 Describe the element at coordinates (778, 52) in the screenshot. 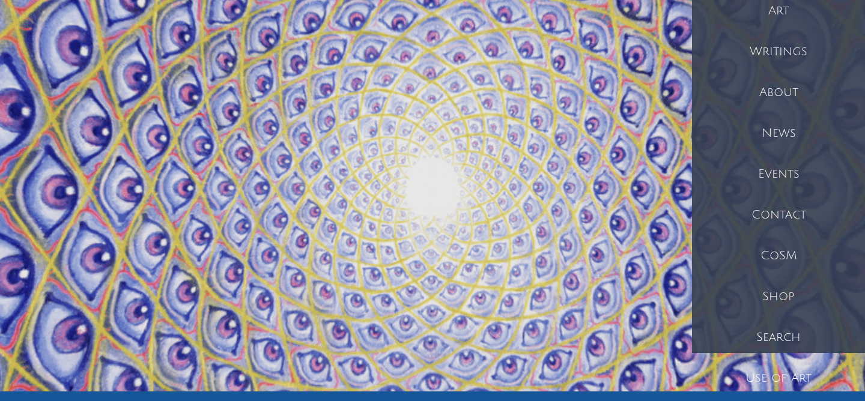

I see `a: Writings` at that location.